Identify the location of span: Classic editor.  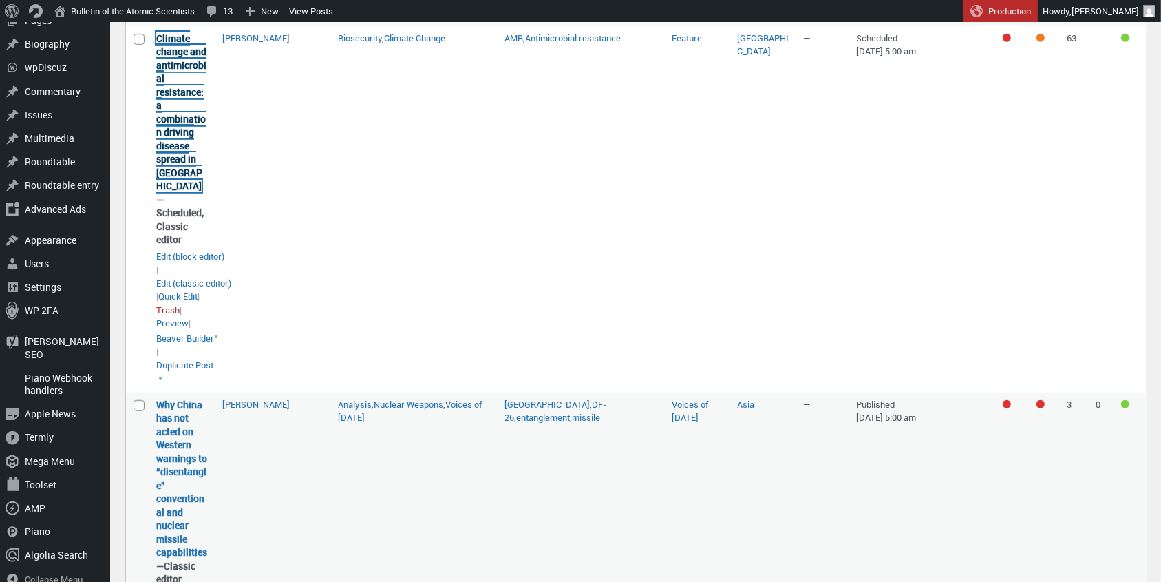
(172, 233).